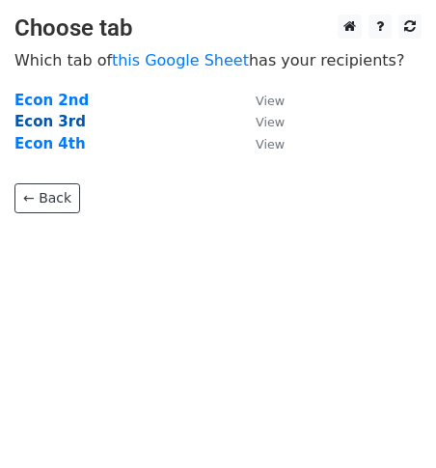 The width and height of the screenshot is (436, 468). I want to click on strong: Econ 2nd, so click(51, 100).